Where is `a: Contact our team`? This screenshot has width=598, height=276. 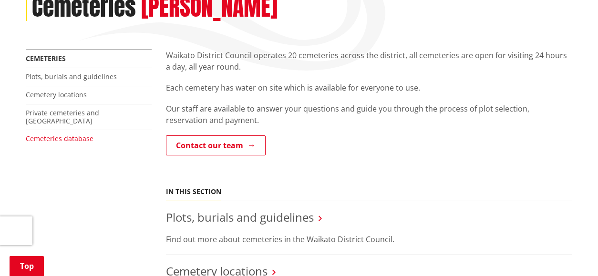 a: Contact our team is located at coordinates (216, 145).